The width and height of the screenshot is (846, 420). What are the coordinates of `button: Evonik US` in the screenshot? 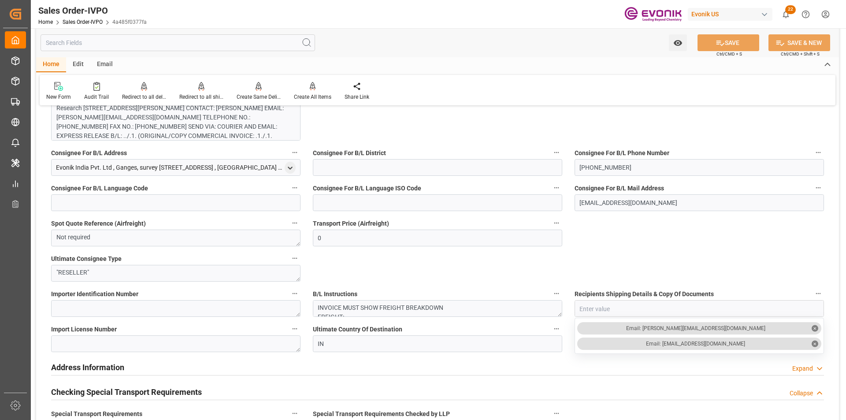 It's located at (732, 14).